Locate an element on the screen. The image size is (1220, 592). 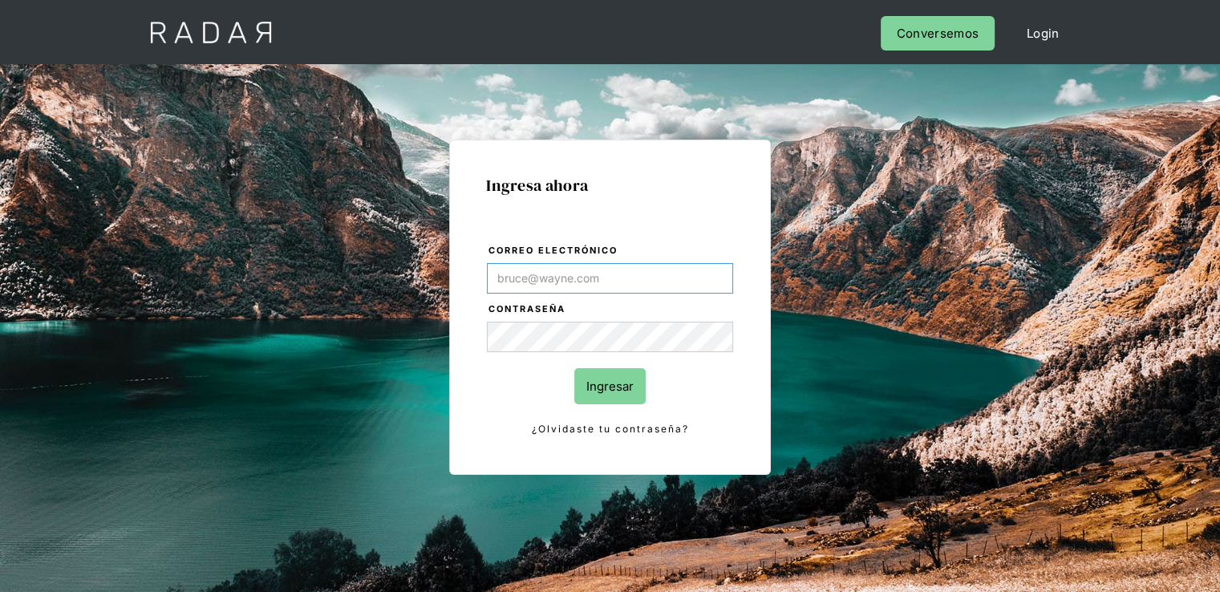
a: ¿Olvidaste tu contraseña? is located at coordinates (609, 429).